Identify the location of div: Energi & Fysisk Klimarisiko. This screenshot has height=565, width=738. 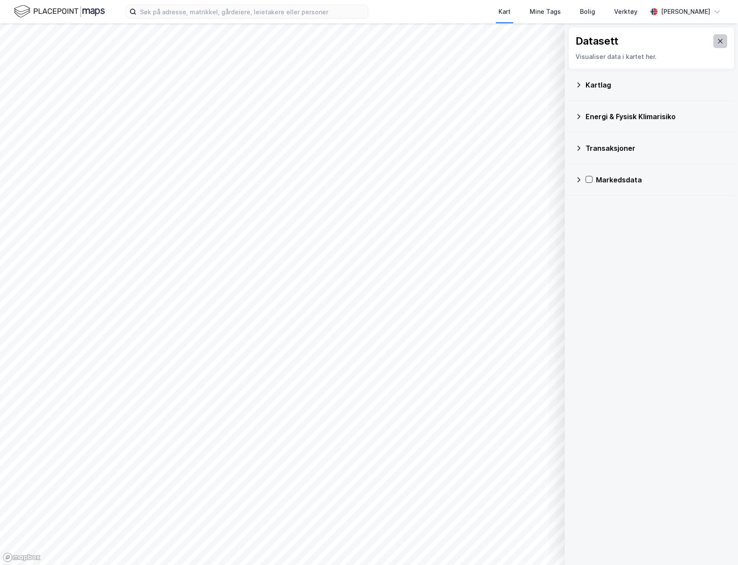
(657, 117).